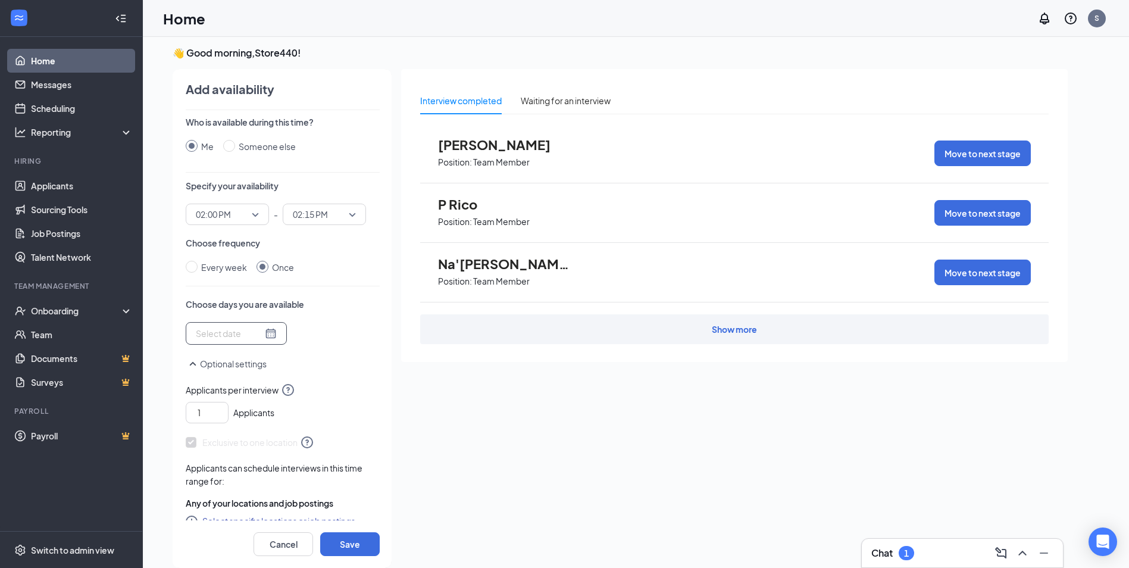 This screenshot has height=568, width=1129. What do you see at coordinates (1097, 18) in the screenshot?
I see `div: S` at bounding box center [1097, 18].